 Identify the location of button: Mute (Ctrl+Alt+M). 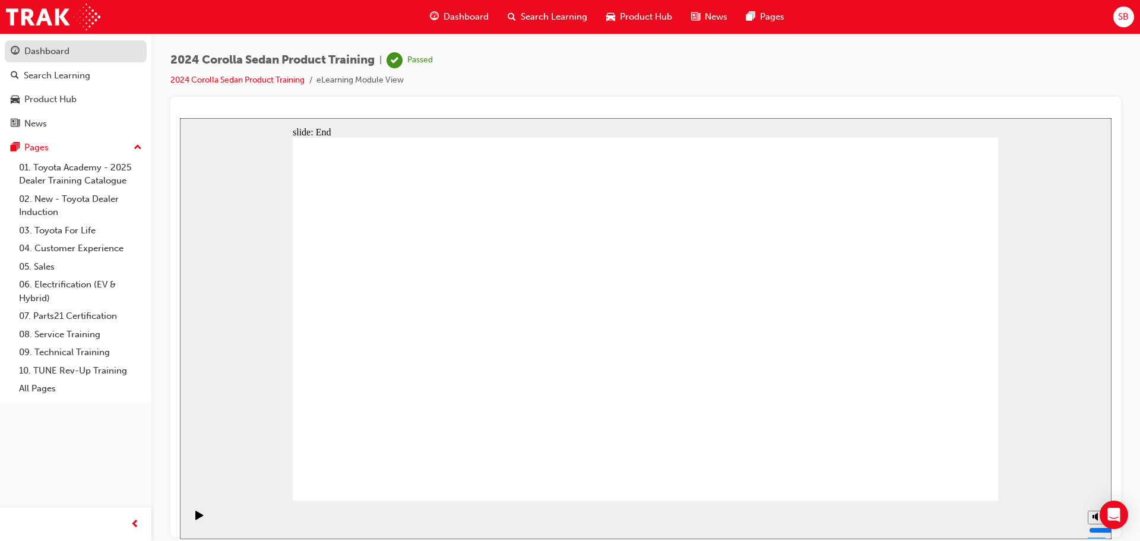
(918, 399).